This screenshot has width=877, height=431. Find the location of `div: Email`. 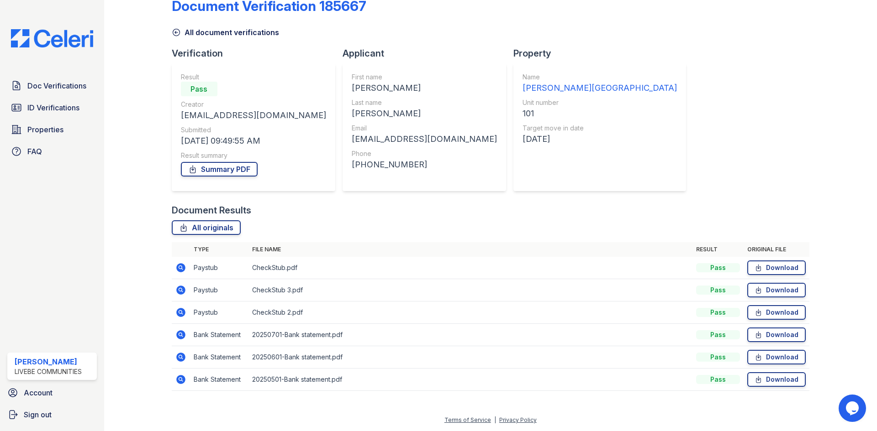

div: Email is located at coordinates (424, 128).